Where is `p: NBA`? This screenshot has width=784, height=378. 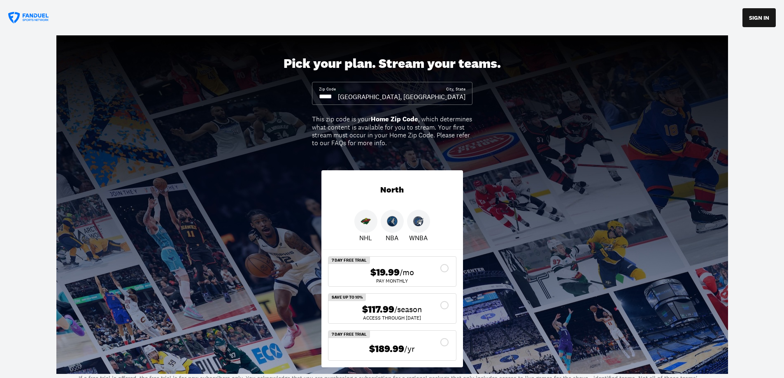
p: NBA is located at coordinates (392, 238).